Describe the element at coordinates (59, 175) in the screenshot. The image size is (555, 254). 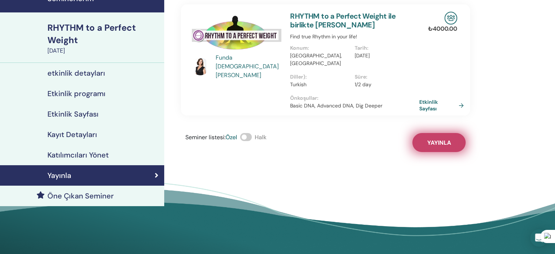
I see `h4: Yayınla` at that location.